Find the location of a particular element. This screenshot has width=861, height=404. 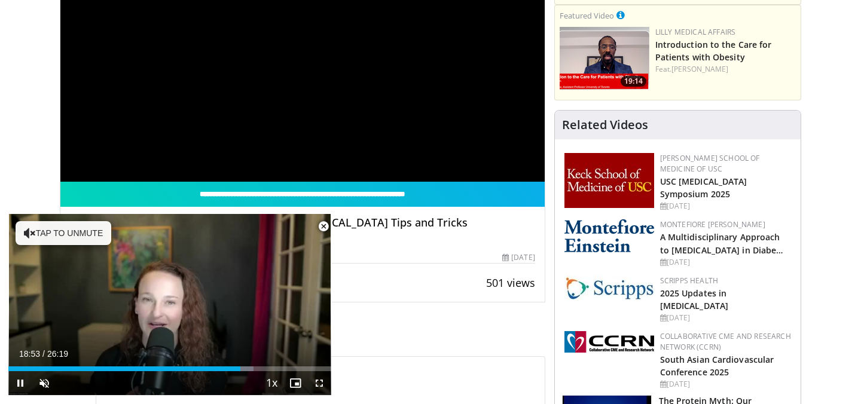

img: a04ee3ba-8487-4636-b0fb-5e8d268f3737.png.150x105_q85_autocrop_double_scale_upscale_version-0.2.png is located at coordinates (609, 342).